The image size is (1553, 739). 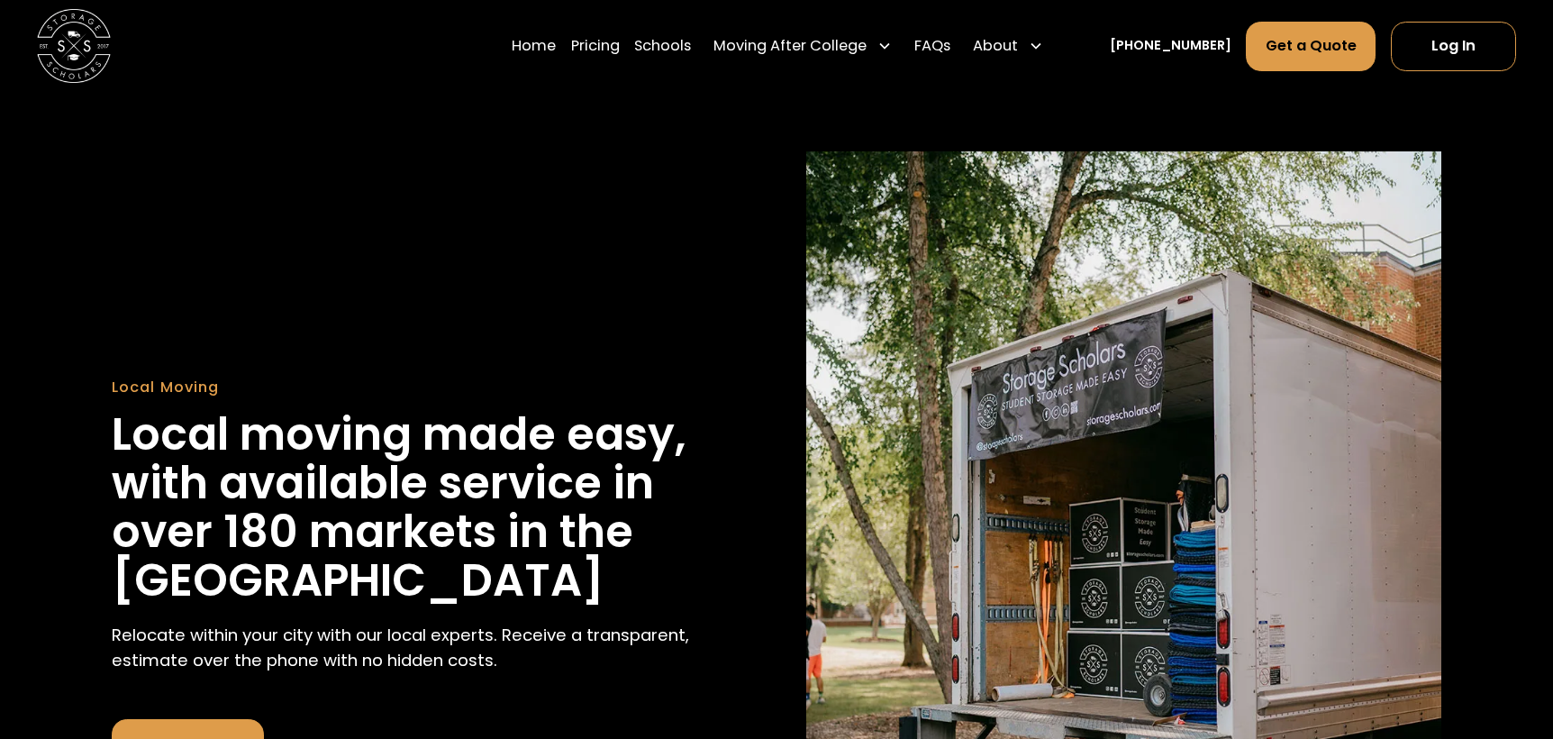 I want to click on a: Get a Quote, so click(x=1311, y=46).